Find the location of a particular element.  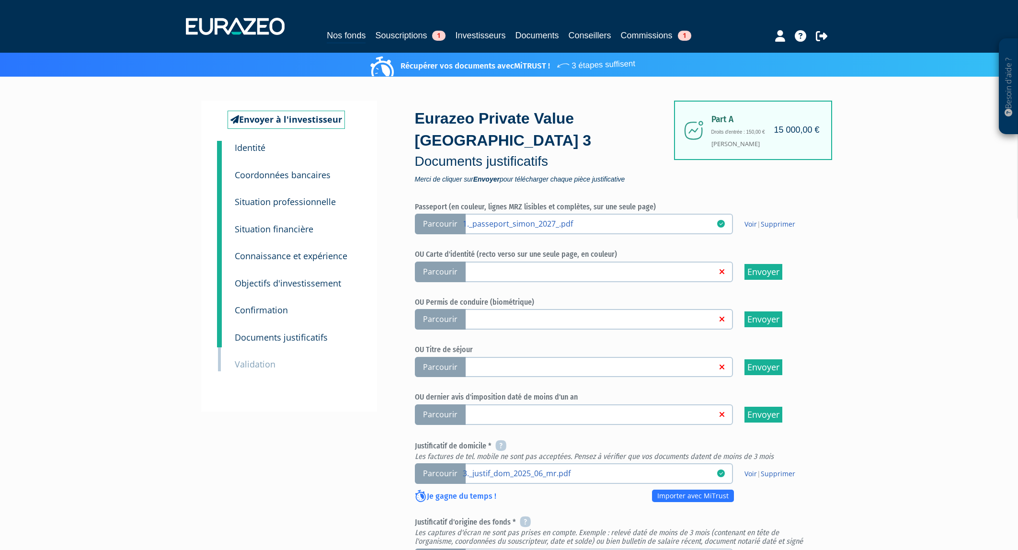

a: 6 is located at coordinates (219, 278).